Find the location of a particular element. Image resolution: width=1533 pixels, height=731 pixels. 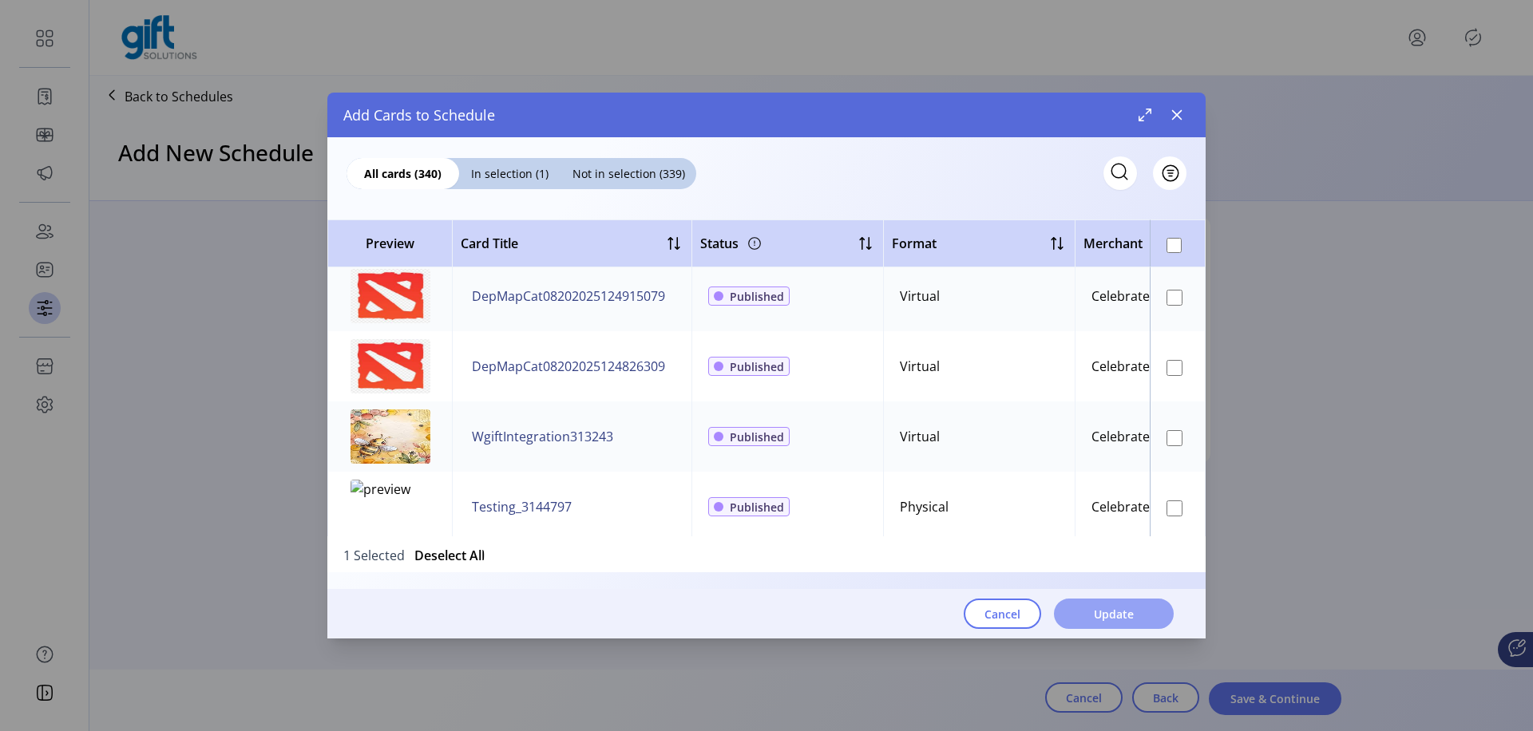

span: In selection (1) is located at coordinates (509, 173).